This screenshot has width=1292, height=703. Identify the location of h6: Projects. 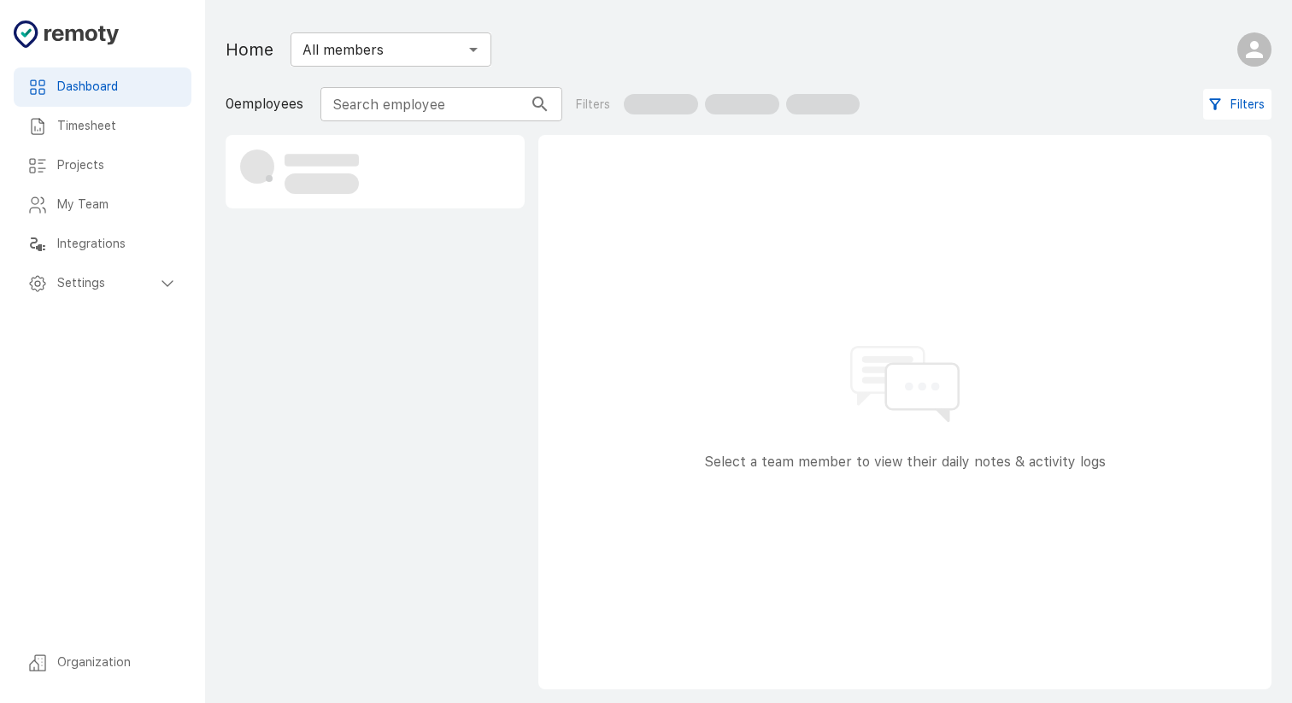
(117, 166).